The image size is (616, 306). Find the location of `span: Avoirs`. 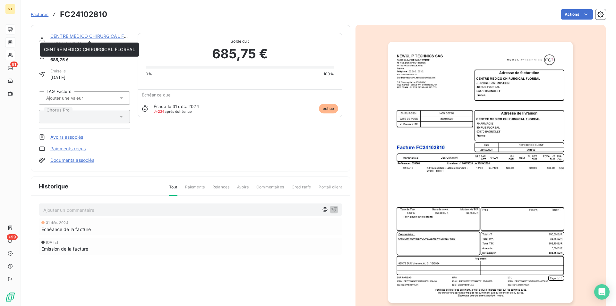

span: Avoirs is located at coordinates (243, 190).